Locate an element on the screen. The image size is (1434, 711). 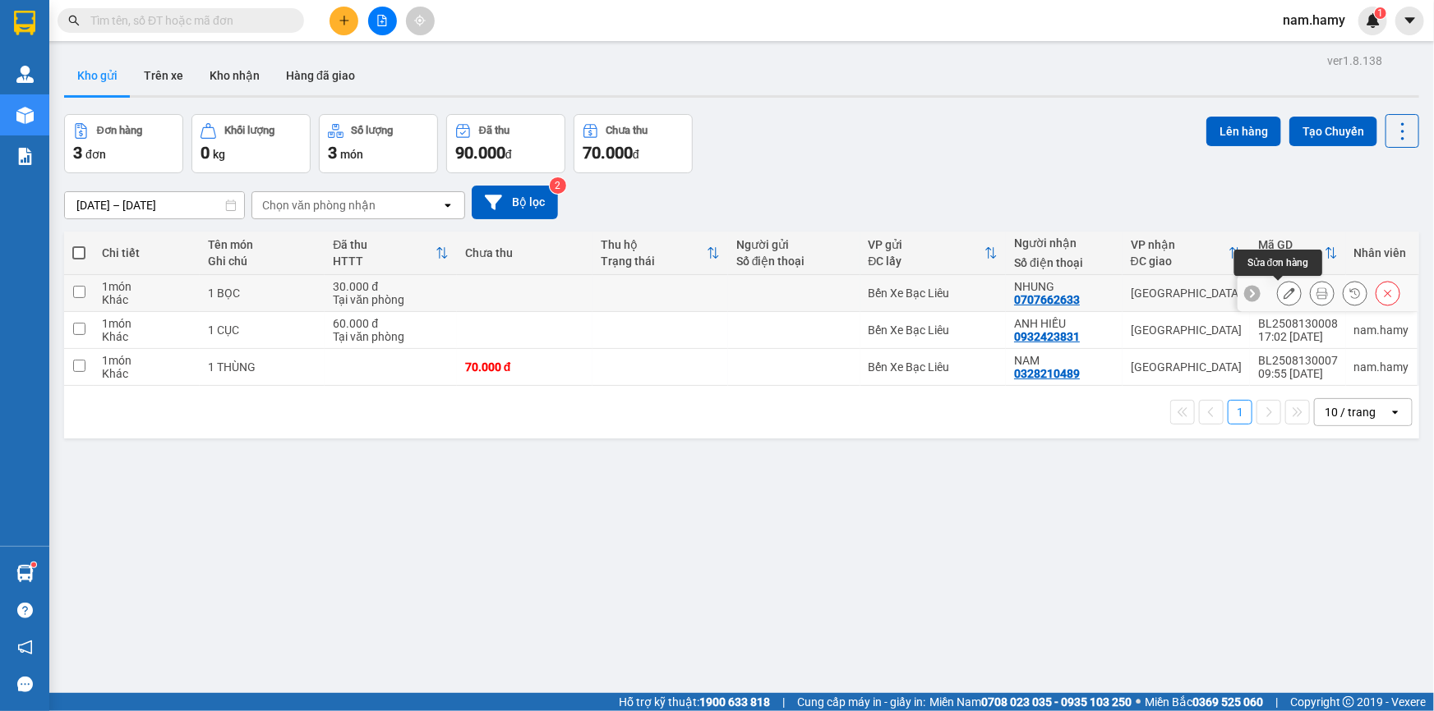
div: 0707662633 is located at coordinates (1047, 300).